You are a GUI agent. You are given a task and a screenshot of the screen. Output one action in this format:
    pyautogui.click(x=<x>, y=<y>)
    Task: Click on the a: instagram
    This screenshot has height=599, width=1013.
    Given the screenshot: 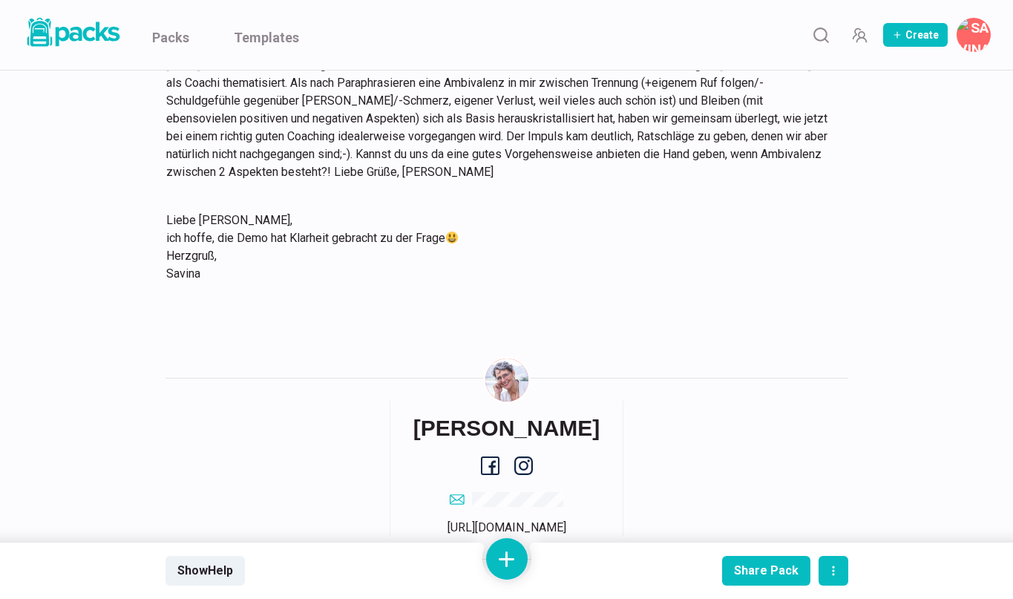 What is the action you would take?
    pyautogui.click(x=523, y=465)
    